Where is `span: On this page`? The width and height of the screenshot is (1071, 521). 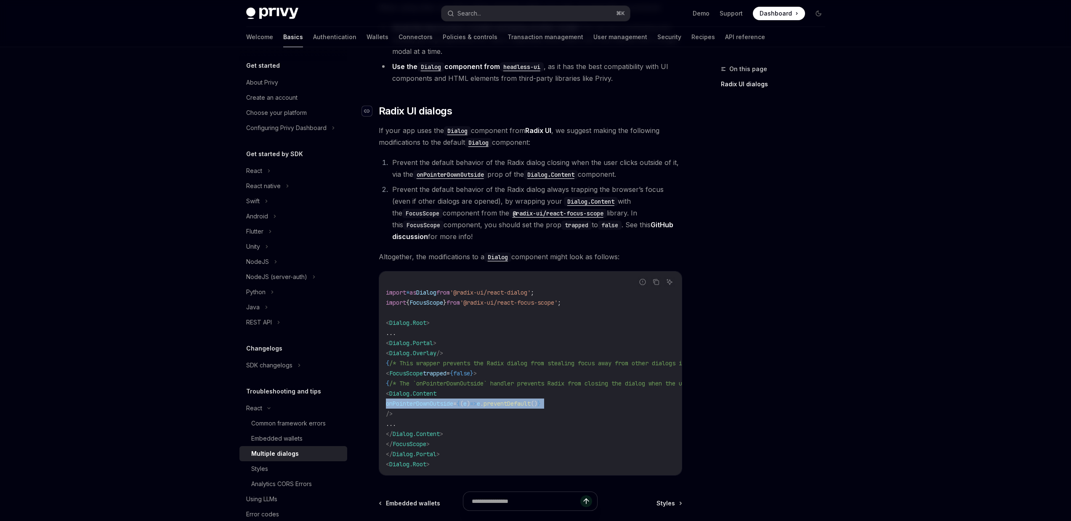 span: On this page is located at coordinates (748, 69).